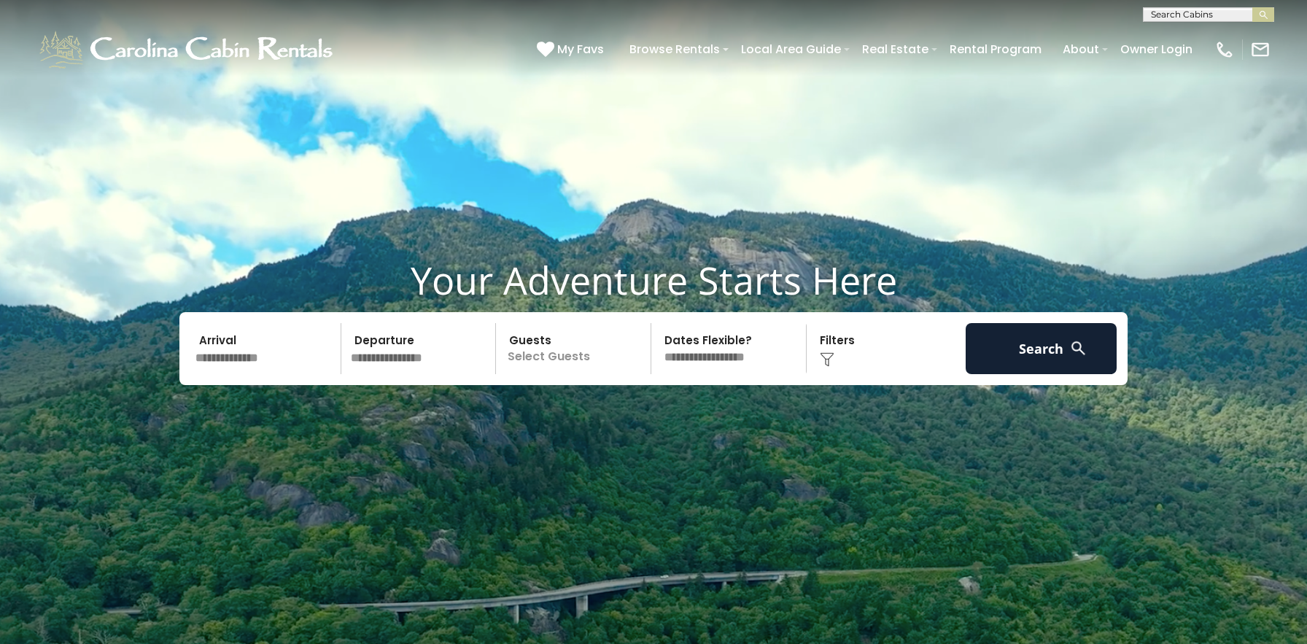 The height and width of the screenshot is (644, 1307). I want to click on p: Select Guests, so click(576, 349).